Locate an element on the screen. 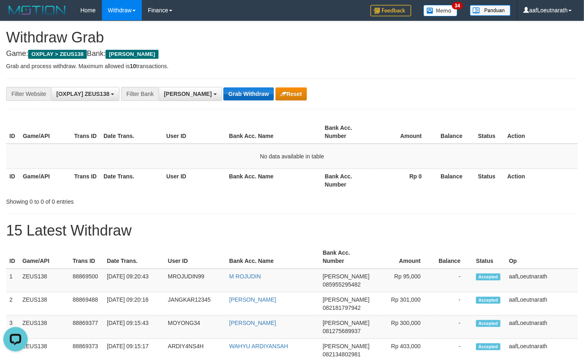  span: Copy 082181797942 to clipboard is located at coordinates (342, 307).